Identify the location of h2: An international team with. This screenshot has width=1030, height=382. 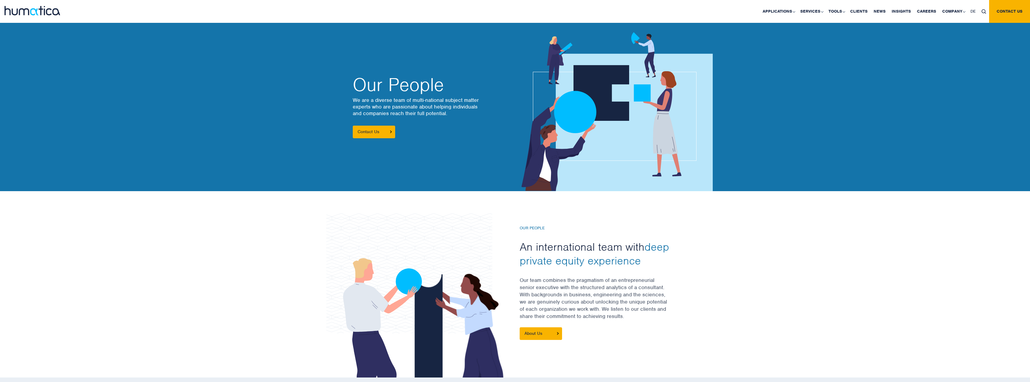
(601, 254).